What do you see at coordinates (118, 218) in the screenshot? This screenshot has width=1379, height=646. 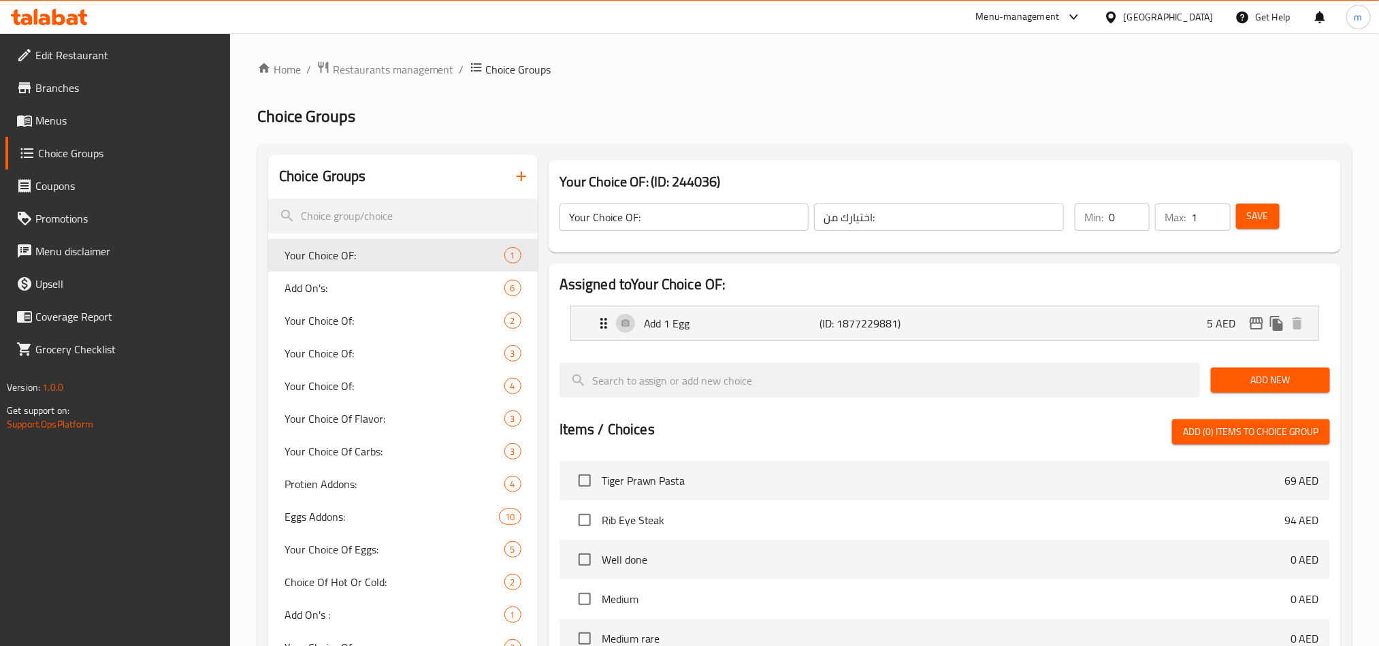 I see `a: Promotions` at bounding box center [118, 218].